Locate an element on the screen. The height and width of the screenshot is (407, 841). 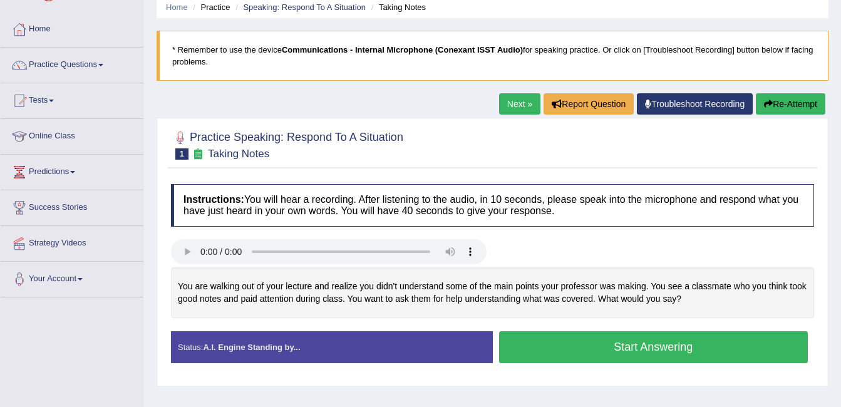
a: Troubleshoot Recording is located at coordinates (694, 104).